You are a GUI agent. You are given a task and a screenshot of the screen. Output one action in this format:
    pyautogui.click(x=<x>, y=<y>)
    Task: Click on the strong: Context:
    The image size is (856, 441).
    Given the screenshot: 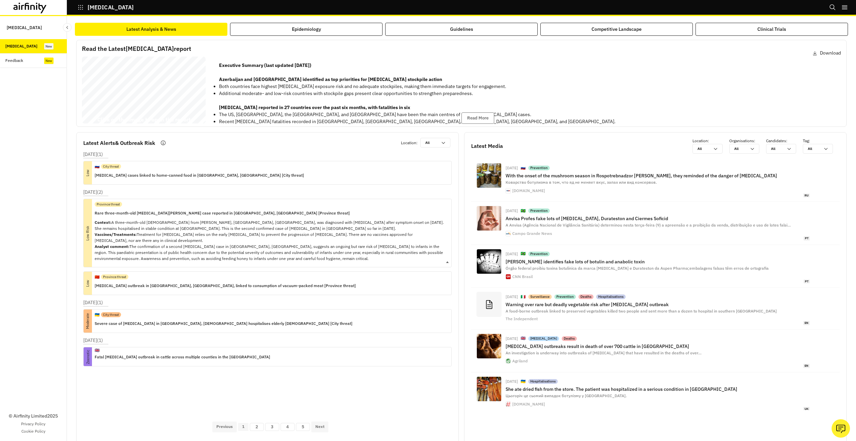 What is the action you would take?
    pyautogui.click(x=103, y=222)
    